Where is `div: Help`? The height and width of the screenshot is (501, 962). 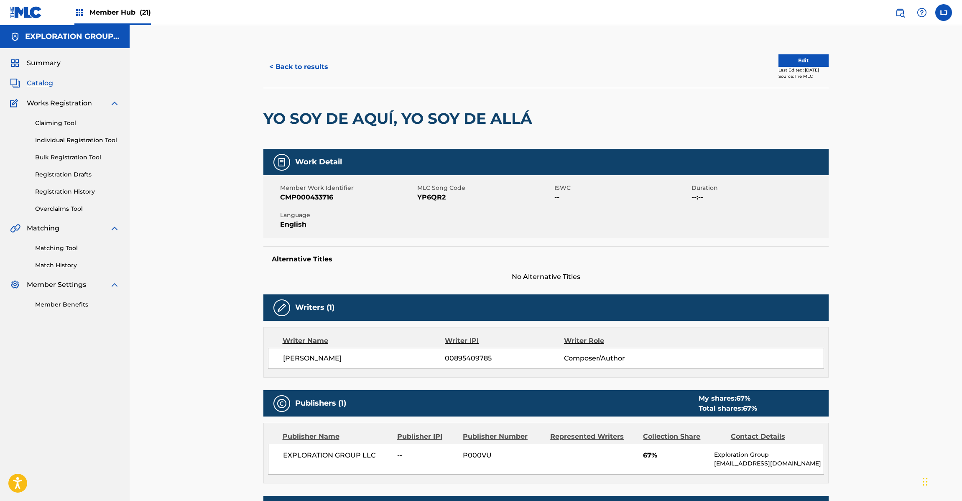
div: Help is located at coordinates (922, 13).